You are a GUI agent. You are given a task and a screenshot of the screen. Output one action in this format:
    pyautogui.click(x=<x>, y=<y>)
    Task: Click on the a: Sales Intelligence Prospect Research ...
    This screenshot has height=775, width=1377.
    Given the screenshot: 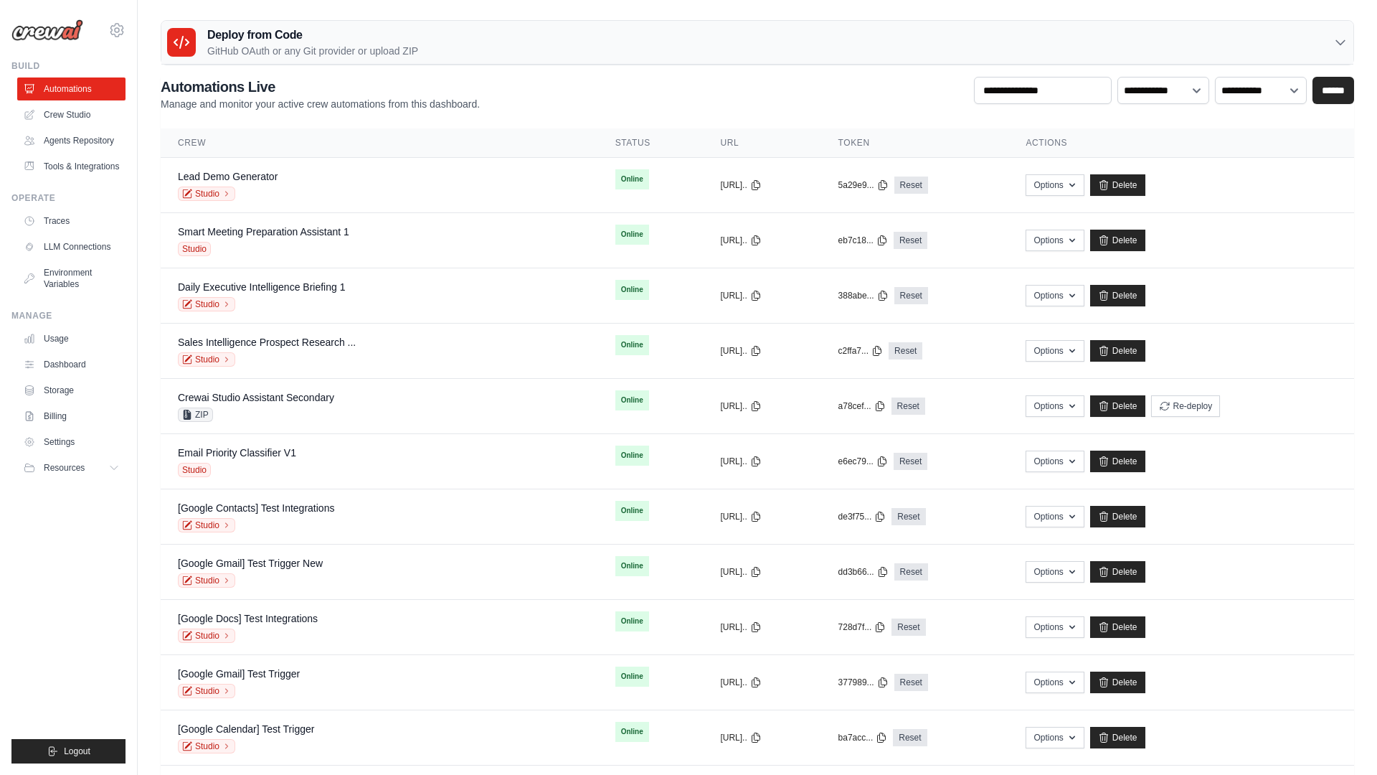 What is the action you would take?
    pyautogui.click(x=267, y=342)
    